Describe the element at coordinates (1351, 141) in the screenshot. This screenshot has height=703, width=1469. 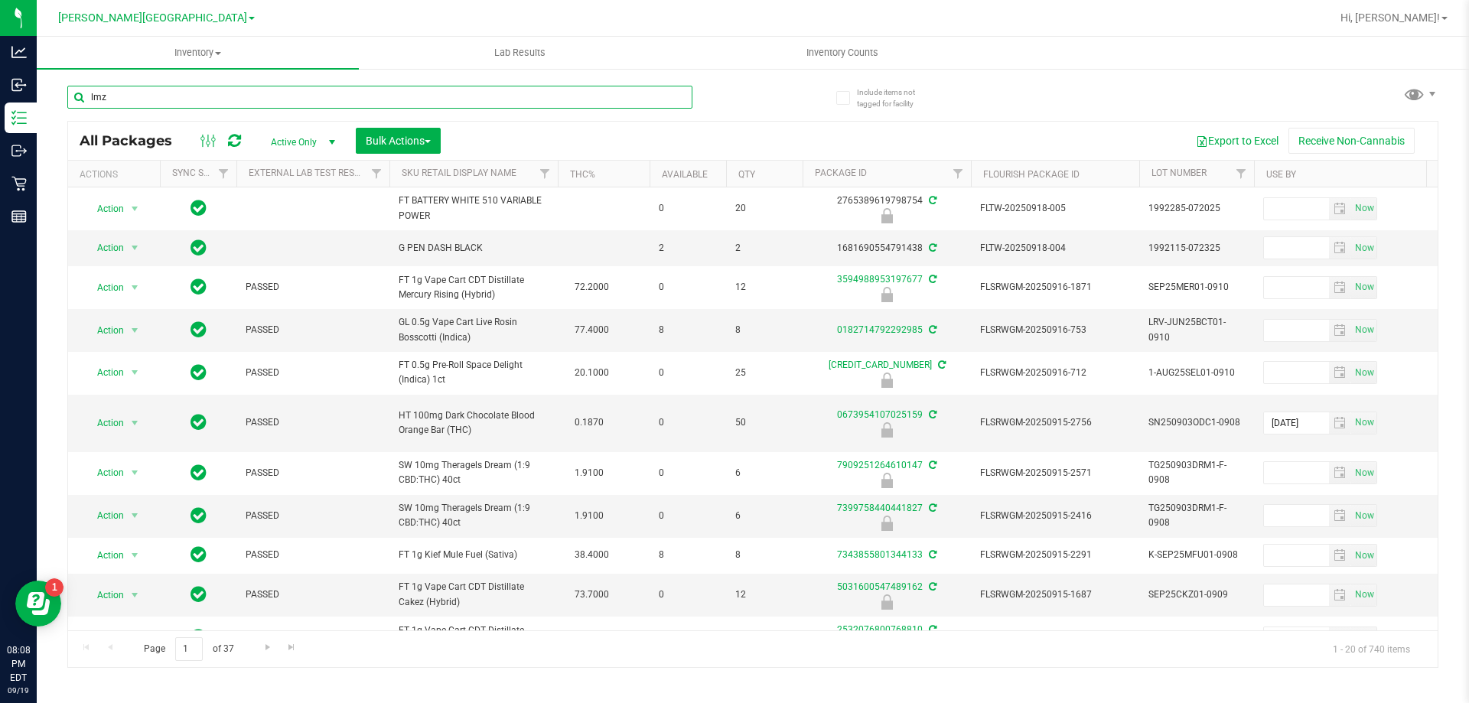
I see `button: Receive Non-Cannabis` at that location.